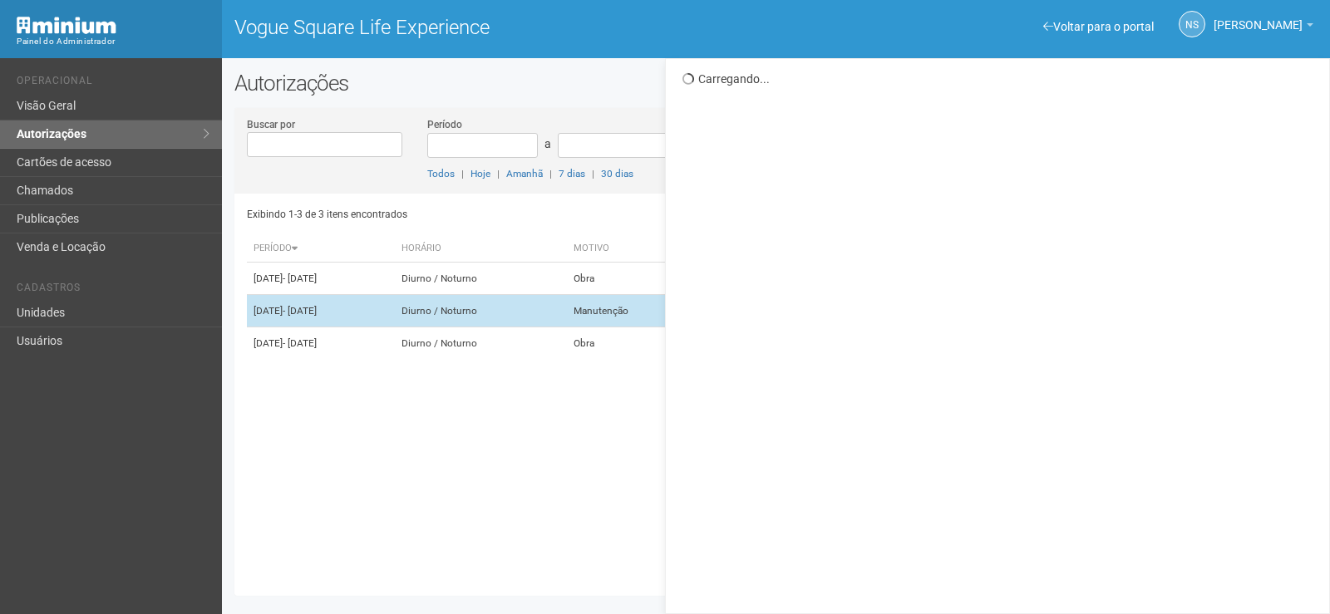  Describe the element at coordinates (113, 83) in the screenshot. I see `li: Operacional` at that location.